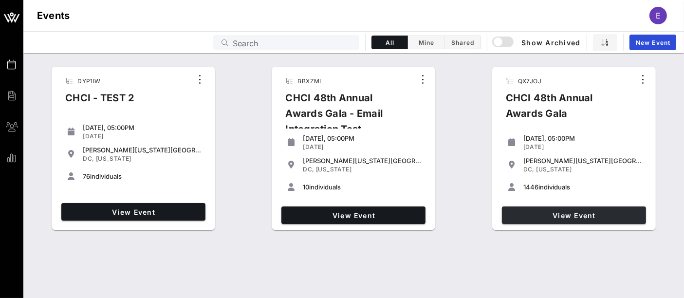  I want to click on div: CHCI - TEST 2, so click(100, 102).